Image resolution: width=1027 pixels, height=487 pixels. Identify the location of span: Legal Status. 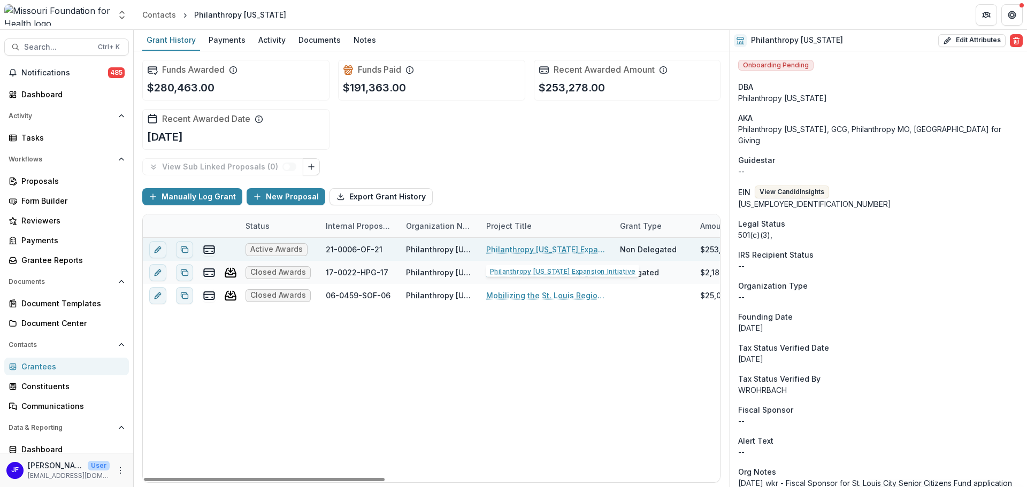
(762, 224).